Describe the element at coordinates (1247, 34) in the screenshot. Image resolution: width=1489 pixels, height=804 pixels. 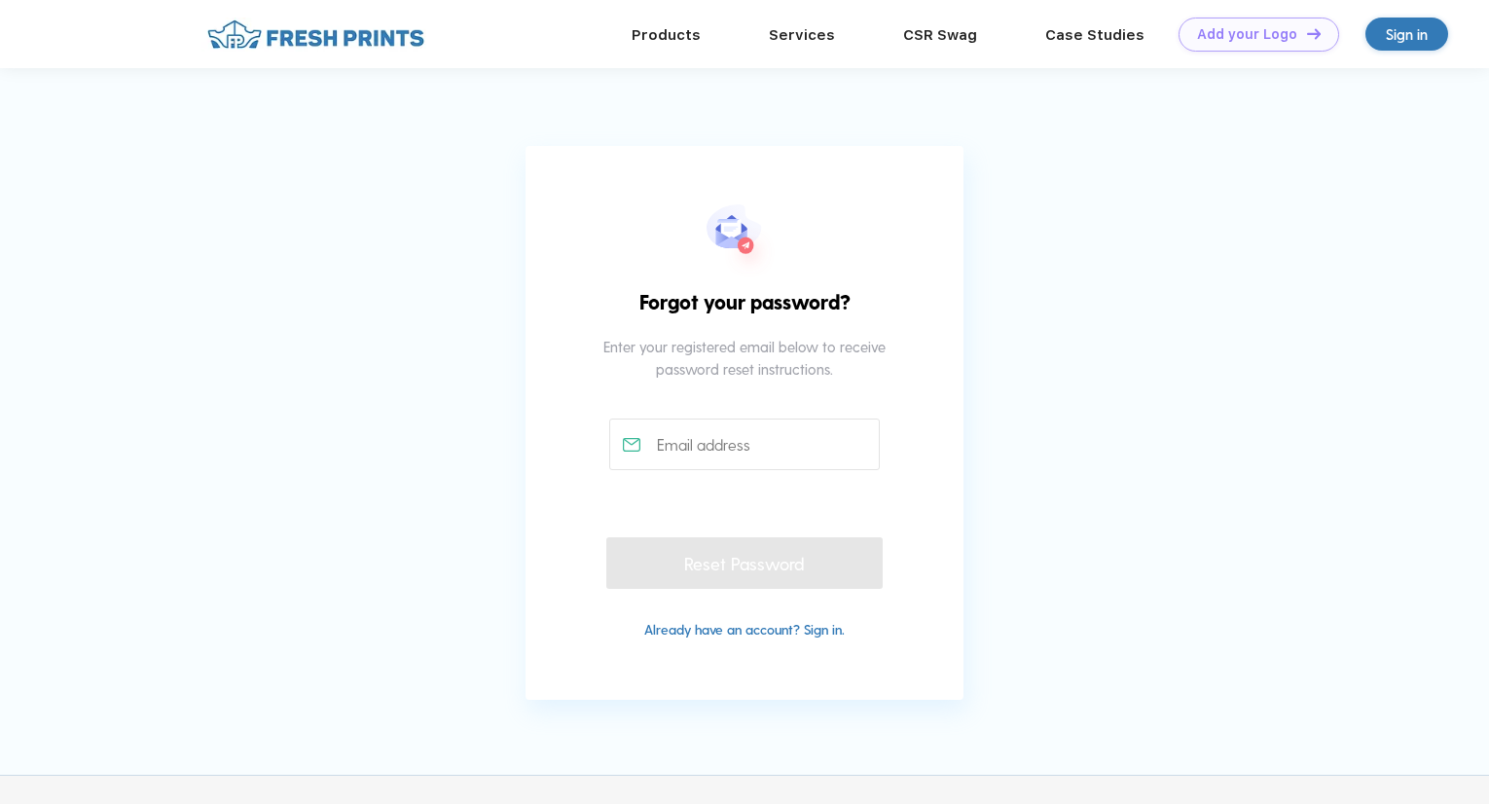
I see `div: Add your Logo` at that location.